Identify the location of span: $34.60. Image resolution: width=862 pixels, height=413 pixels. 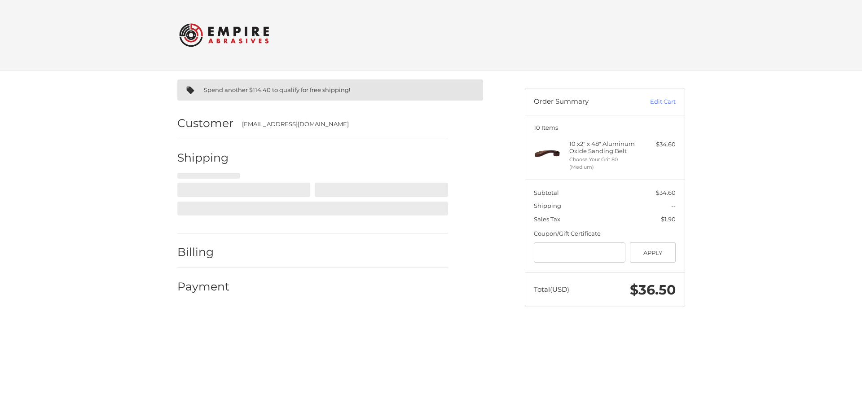
(666, 193).